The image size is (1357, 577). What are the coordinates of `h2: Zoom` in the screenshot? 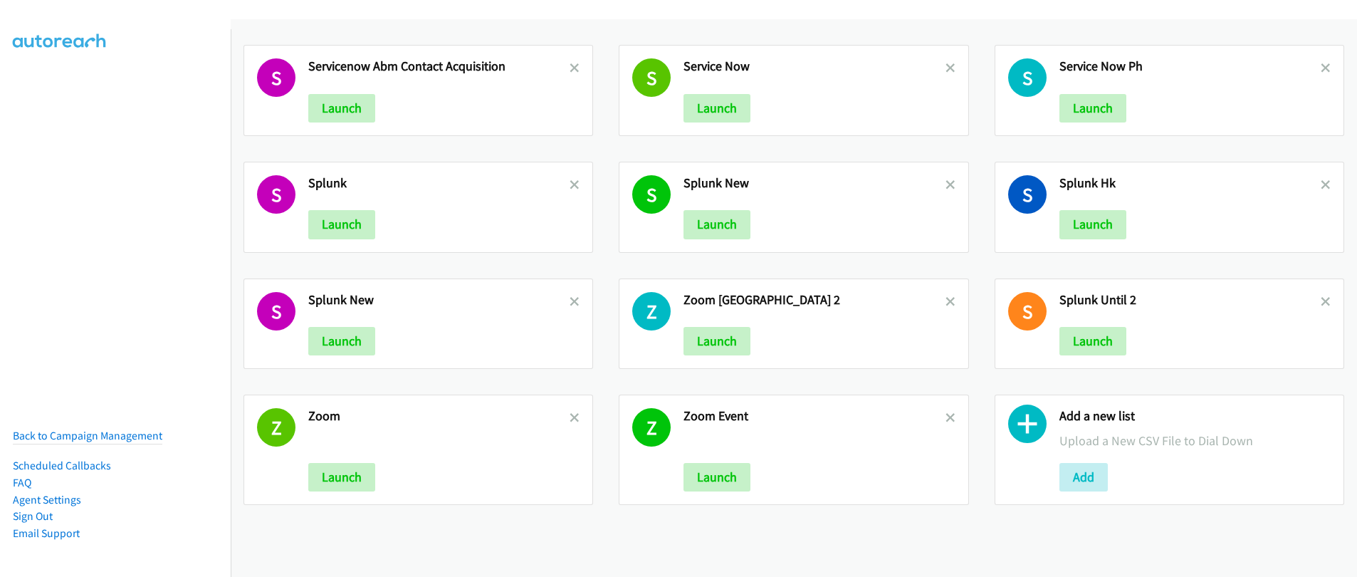 It's located at (439, 416).